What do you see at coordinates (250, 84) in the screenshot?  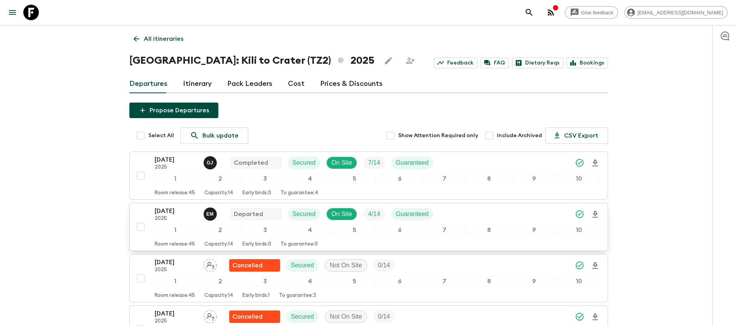 I see `a: Pack Leaders` at bounding box center [250, 84].